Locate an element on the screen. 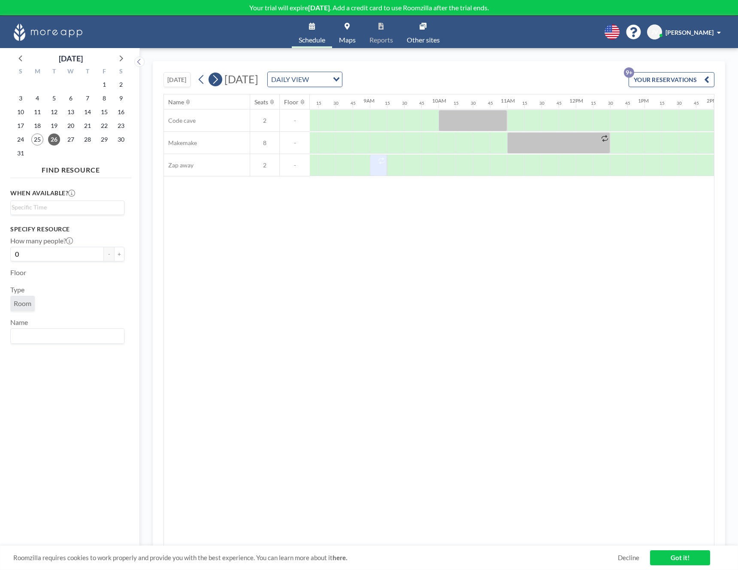  span: Sunday, August 3, 2025 is located at coordinates (21, 98).